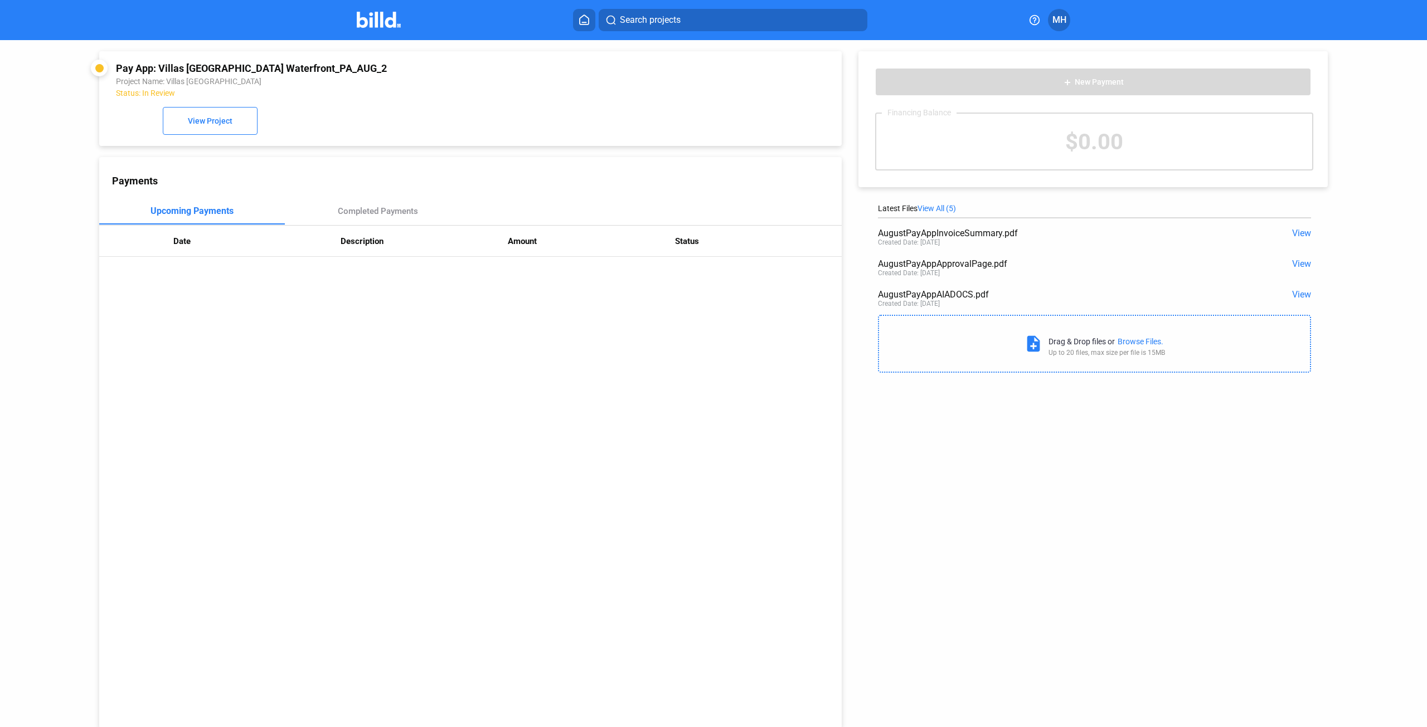 This screenshot has width=1427, height=727. Describe the element at coordinates (758, 241) in the screenshot. I see `th: Status` at that location.